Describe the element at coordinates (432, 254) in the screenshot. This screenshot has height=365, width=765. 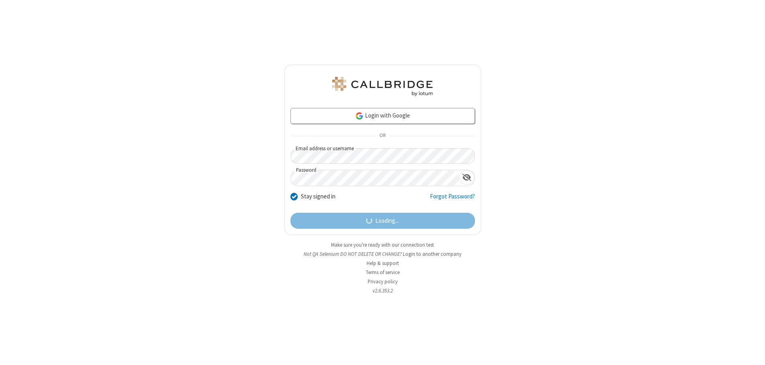
I see `button: Login to another company` at that location.